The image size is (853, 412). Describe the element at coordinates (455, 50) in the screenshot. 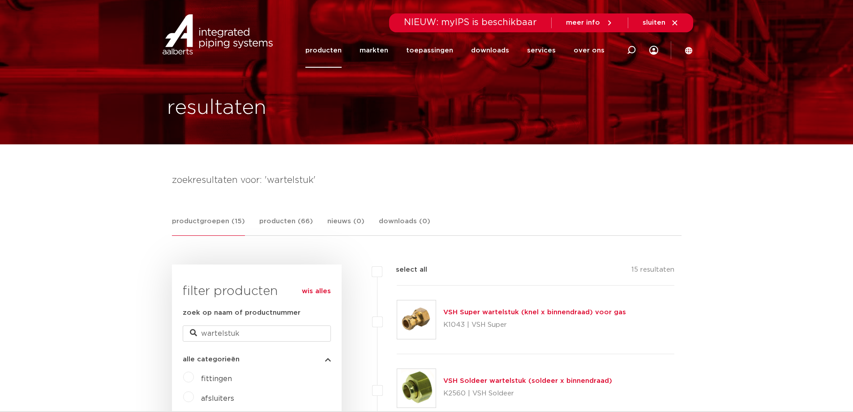

I see `nav: Menu` at that location.